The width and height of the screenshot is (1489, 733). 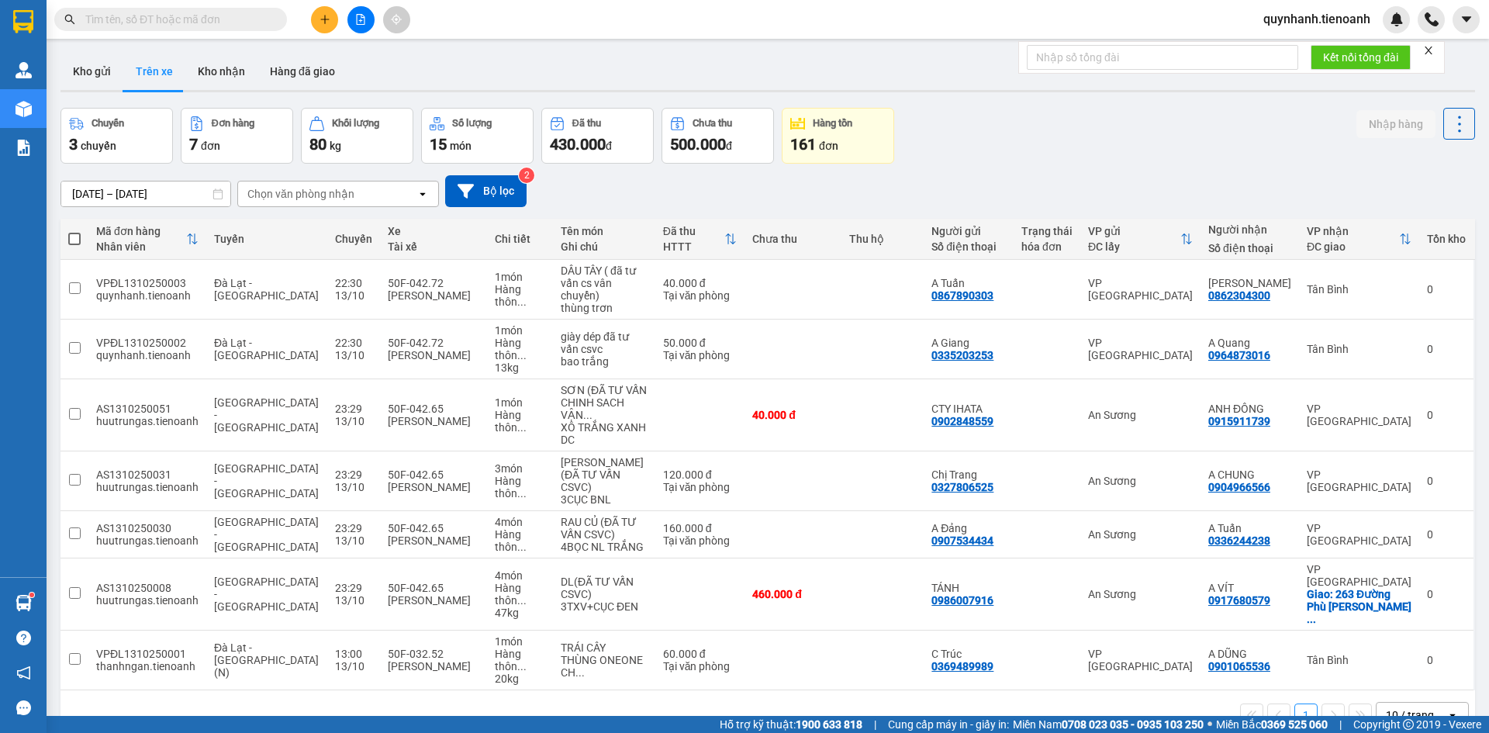 I want to click on div: 3CỤC BNL, so click(x=604, y=499).